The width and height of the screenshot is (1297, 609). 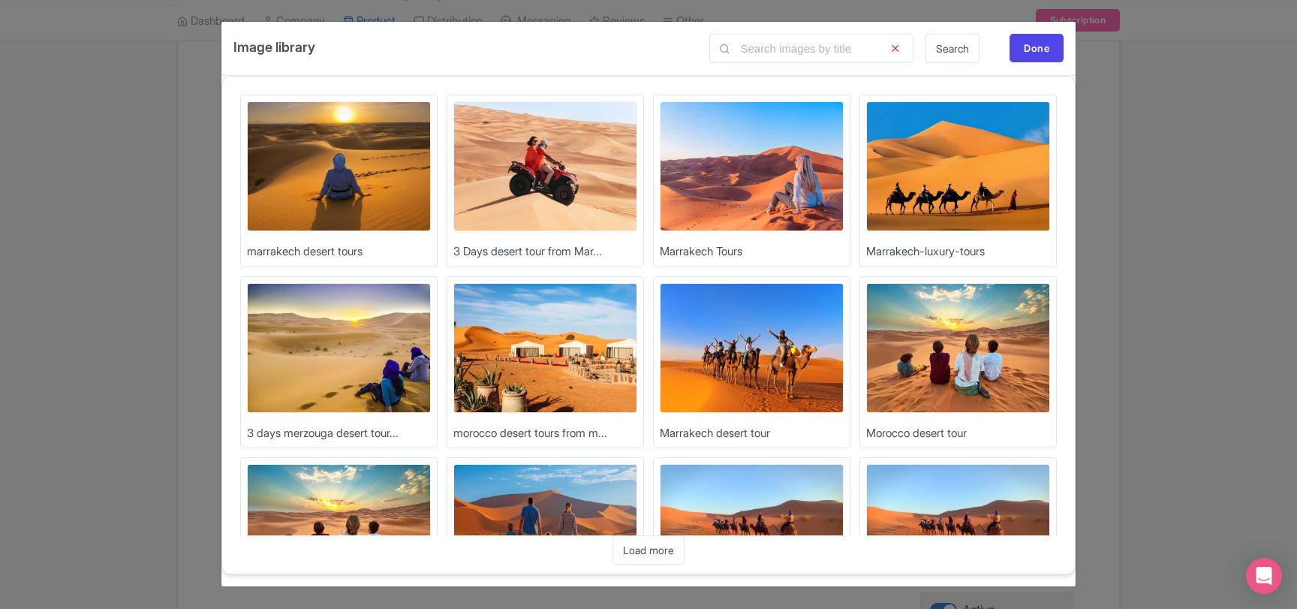 What do you see at coordinates (812, 48) in the screenshot?
I see `input: Search images by title` at bounding box center [812, 48].